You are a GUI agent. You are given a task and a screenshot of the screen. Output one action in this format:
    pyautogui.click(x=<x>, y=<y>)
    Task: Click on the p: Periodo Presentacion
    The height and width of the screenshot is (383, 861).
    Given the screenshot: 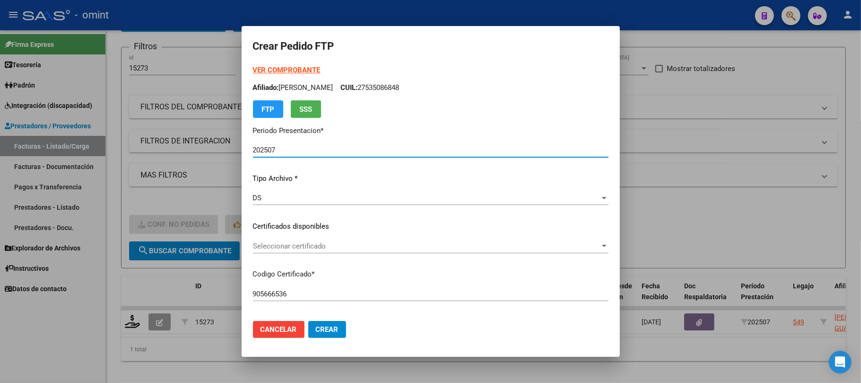 What is the action you would take?
    pyautogui.click(x=431, y=131)
    